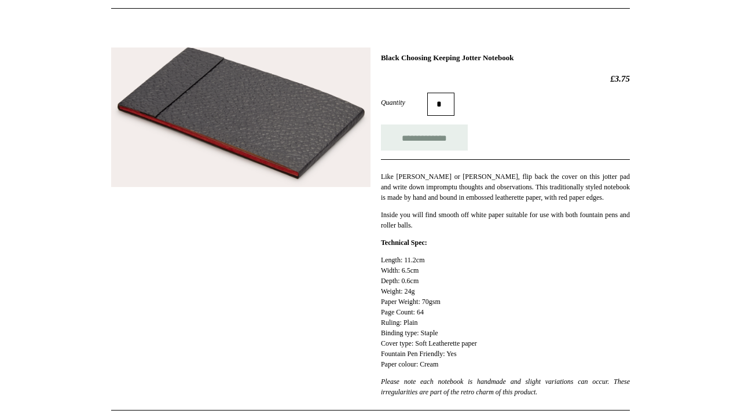 Image resolution: width=741 pixels, height=414 pixels. What do you see at coordinates (505, 220) in the screenshot?
I see `p: Inside you will find smooth off white paper suitable for use with both fountain pens and roller b...` at bounding box center [505, 220].